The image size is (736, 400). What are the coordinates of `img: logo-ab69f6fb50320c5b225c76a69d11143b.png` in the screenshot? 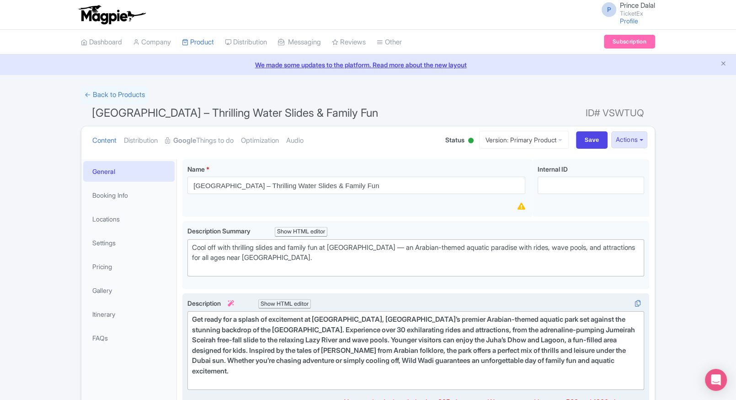 It's located at (112, 15).